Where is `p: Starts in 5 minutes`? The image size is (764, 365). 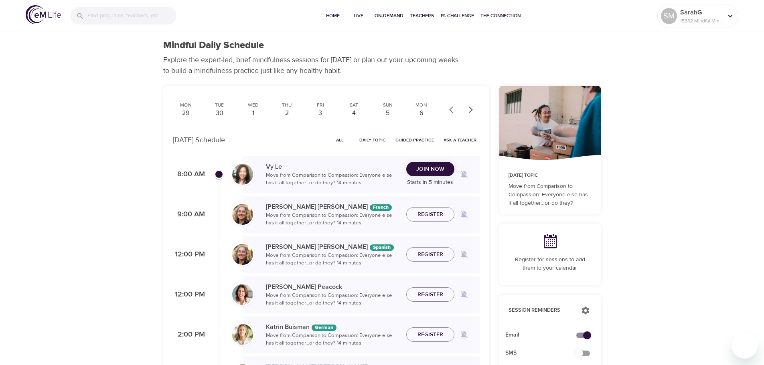
p: Starts in 5 minutes is located at coordinates (430, 182).